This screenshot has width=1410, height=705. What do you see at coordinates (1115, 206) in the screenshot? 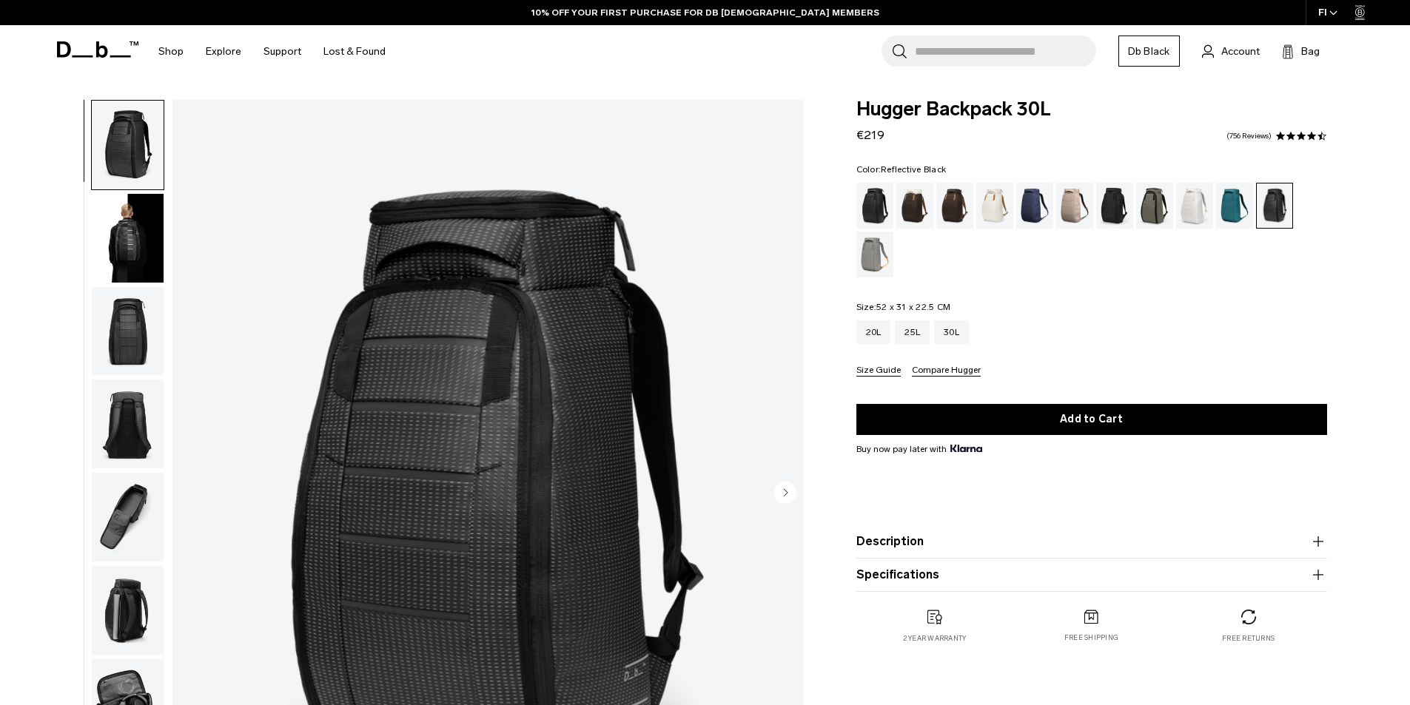
I see `a: Charcoal Grey` at bounding box center [1115, 206].